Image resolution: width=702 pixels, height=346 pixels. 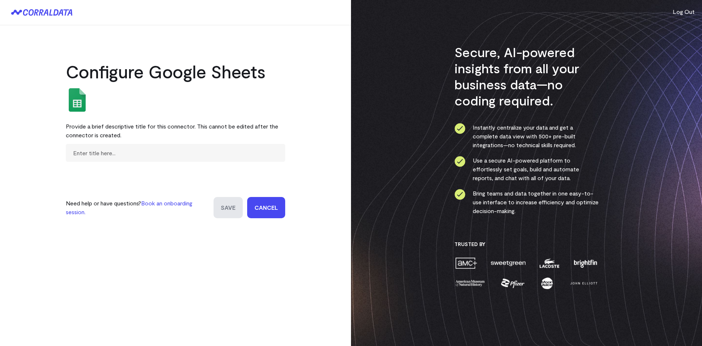 What do you see at coordinates (526, 169) in the screenshot?
I see `li: Use a secure AI-powered platform to effortlessly set goals, build and automate reports, and chat ...` at bounding box center [526, 169].